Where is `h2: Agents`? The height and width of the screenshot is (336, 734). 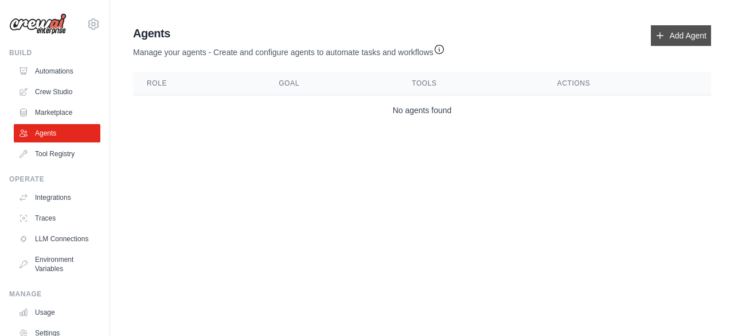
h2: Agents is located at coordinates (289, 33).